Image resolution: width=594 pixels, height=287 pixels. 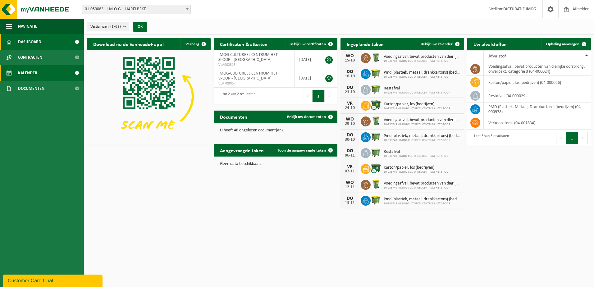 What do you see at coordinates (116, 26) in the screenshot?
I see `count: (1/69)` at bounding box center [116, 26].